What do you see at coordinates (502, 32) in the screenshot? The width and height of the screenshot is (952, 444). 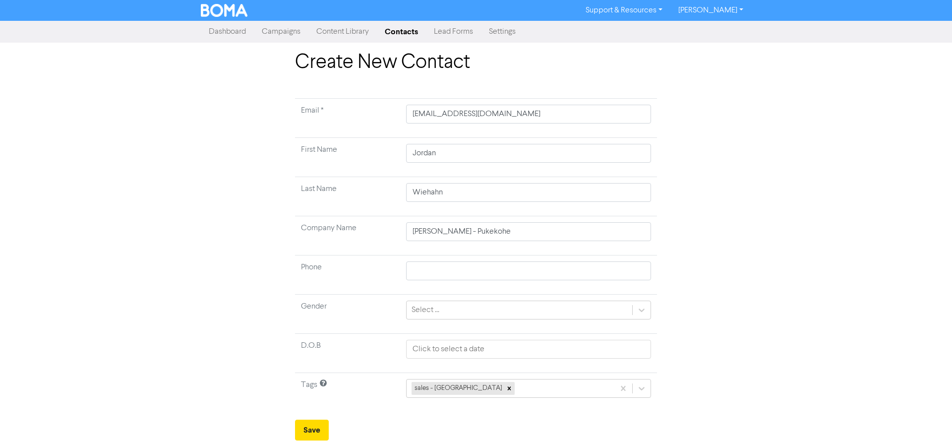 I see `a: Settings` at bounding box center [502, 32].